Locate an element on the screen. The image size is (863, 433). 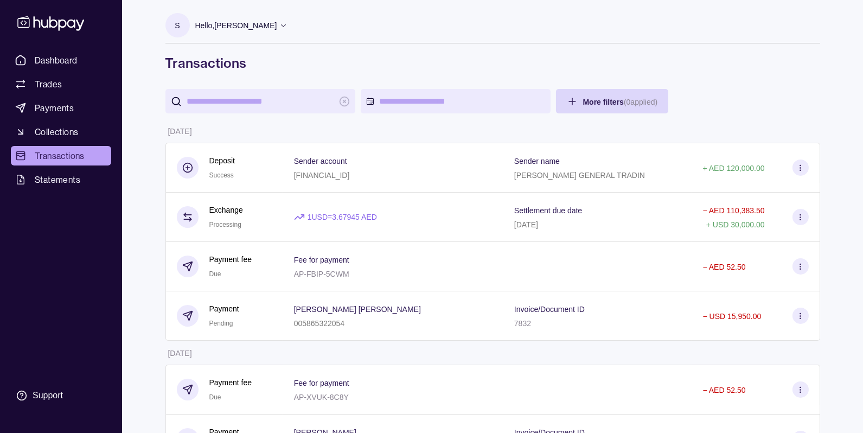
p: AP-XVUK-8C8Y is located at coordinates (321, 397).